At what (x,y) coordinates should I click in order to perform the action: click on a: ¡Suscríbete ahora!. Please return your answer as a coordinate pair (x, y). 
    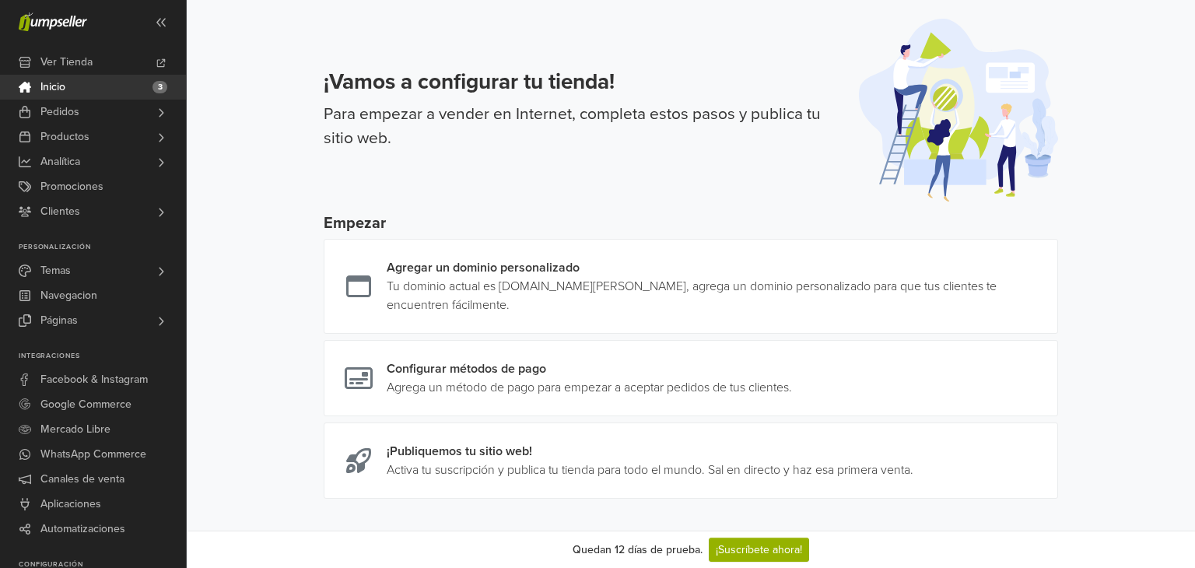
    Looking at the image, I should click on (759, 549).